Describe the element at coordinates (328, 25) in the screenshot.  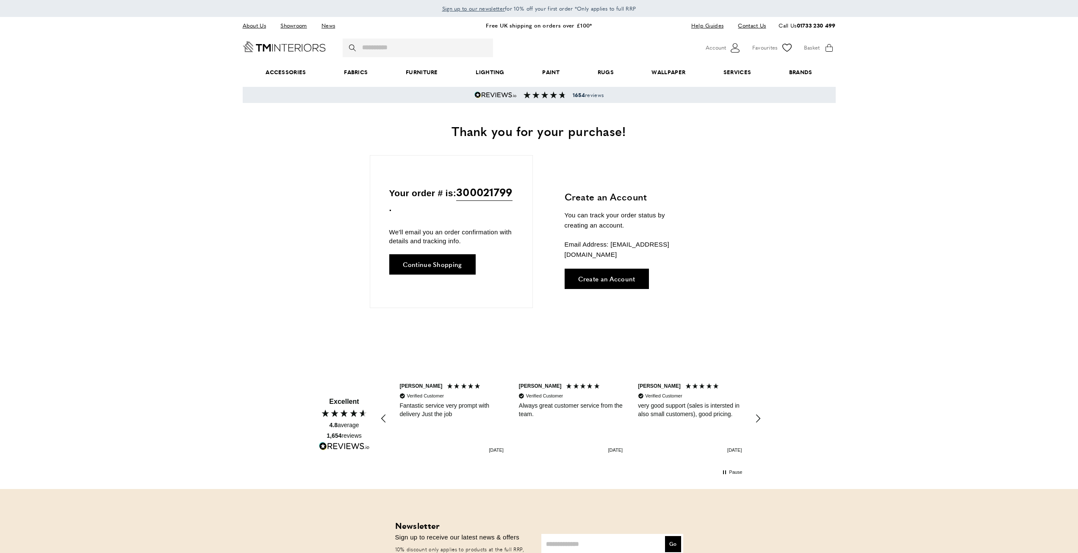
I see `a: News` at that location.